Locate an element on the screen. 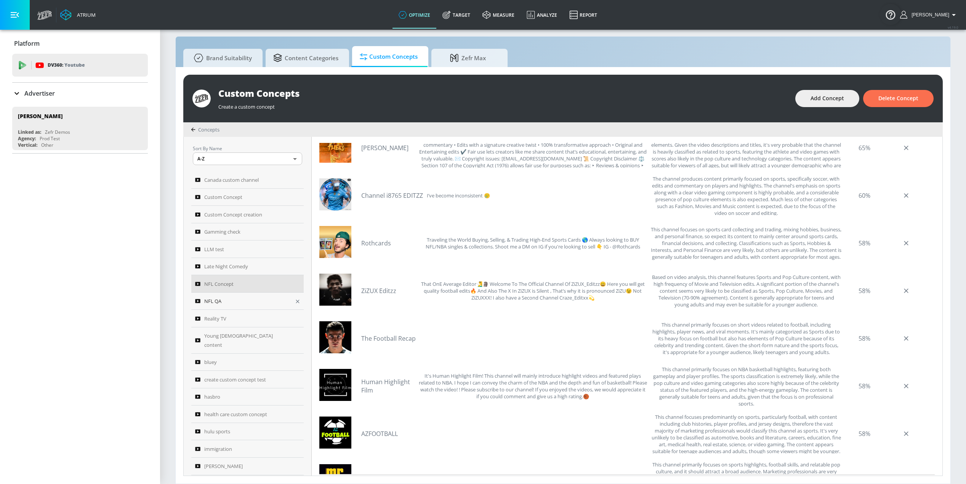 This screenshot has width=966, height=484. a: create custom concept test is located at coordinates (247, 379).